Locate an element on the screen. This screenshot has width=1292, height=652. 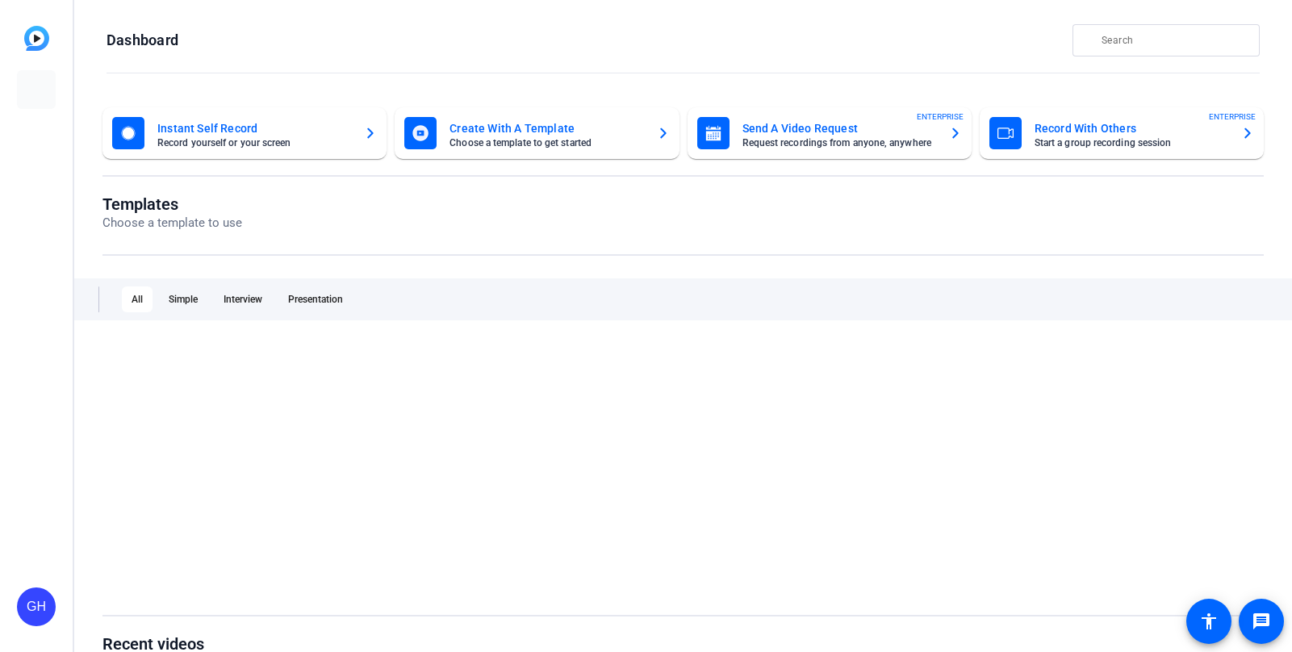
div: Simple is located at coordinates (183, 299).